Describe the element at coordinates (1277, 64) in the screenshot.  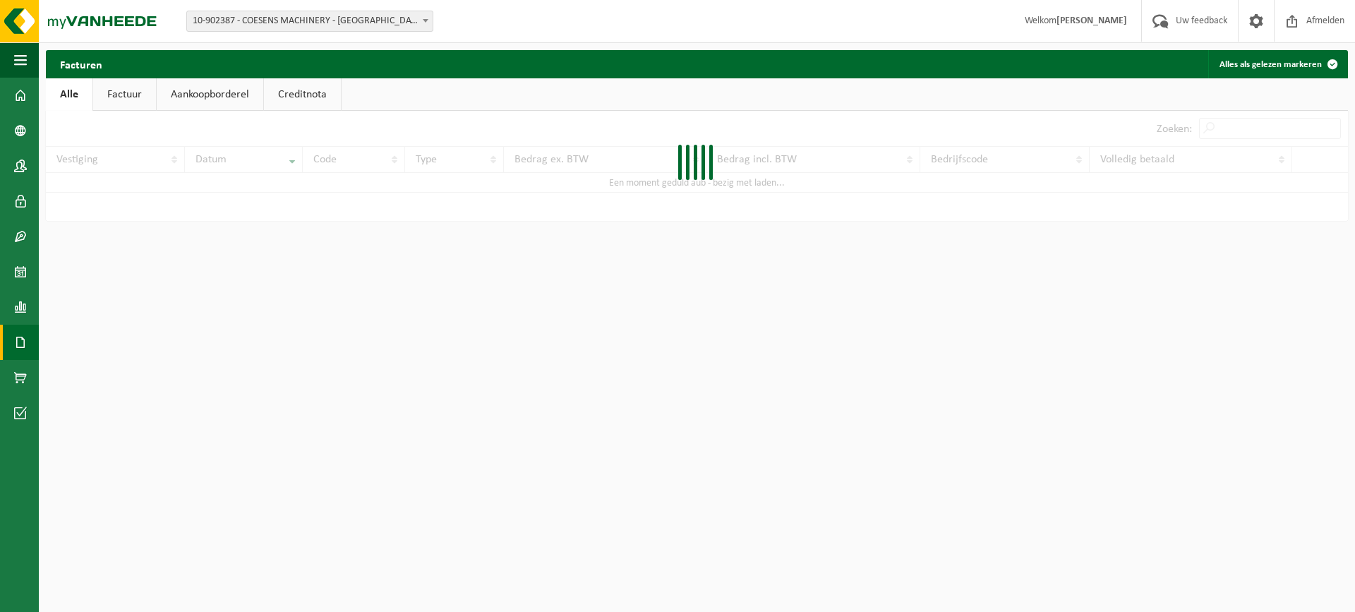
I see `button: Alles als gelezen markeren` at that location.